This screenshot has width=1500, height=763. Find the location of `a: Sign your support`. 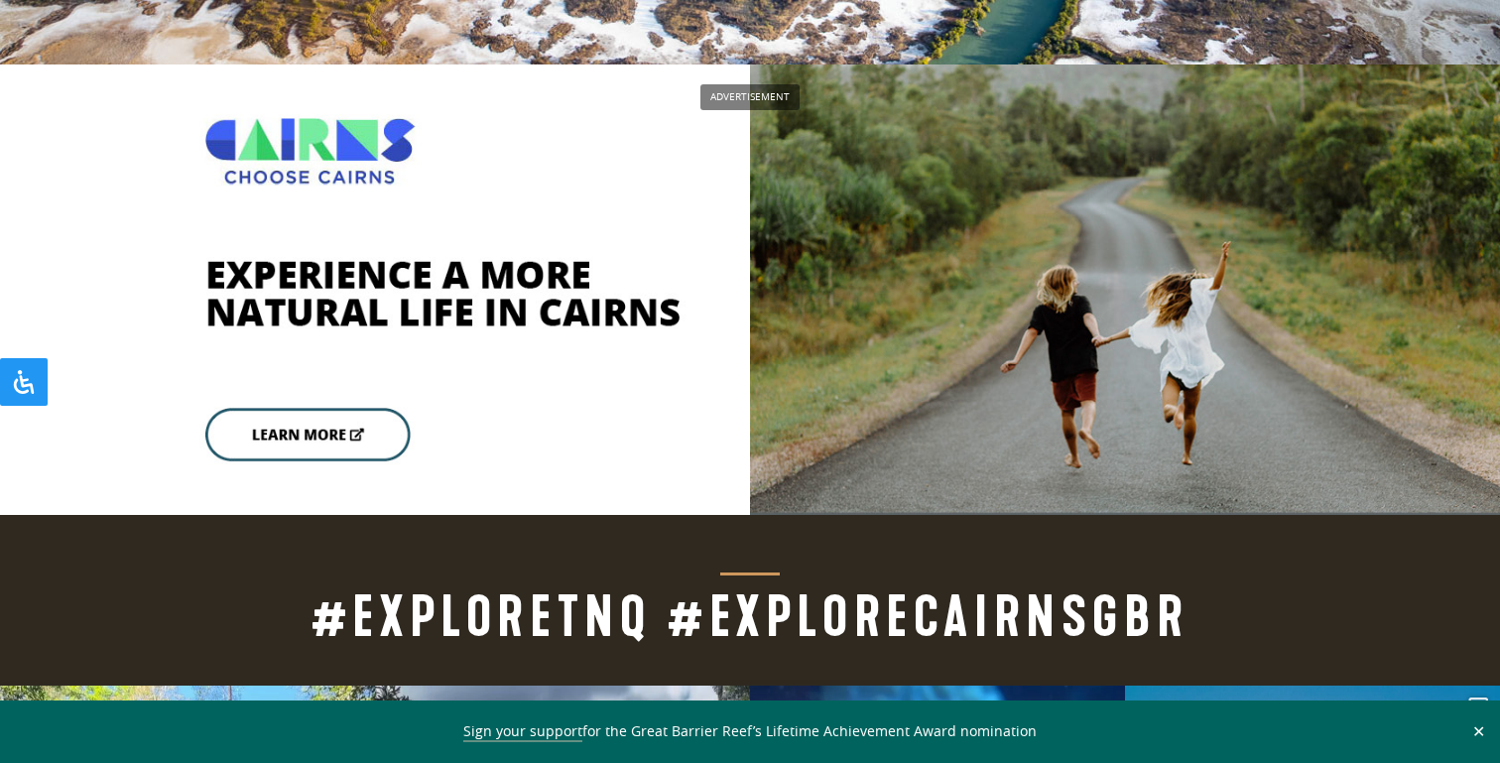

a: Sign your support is located at coordinates (523, 731).